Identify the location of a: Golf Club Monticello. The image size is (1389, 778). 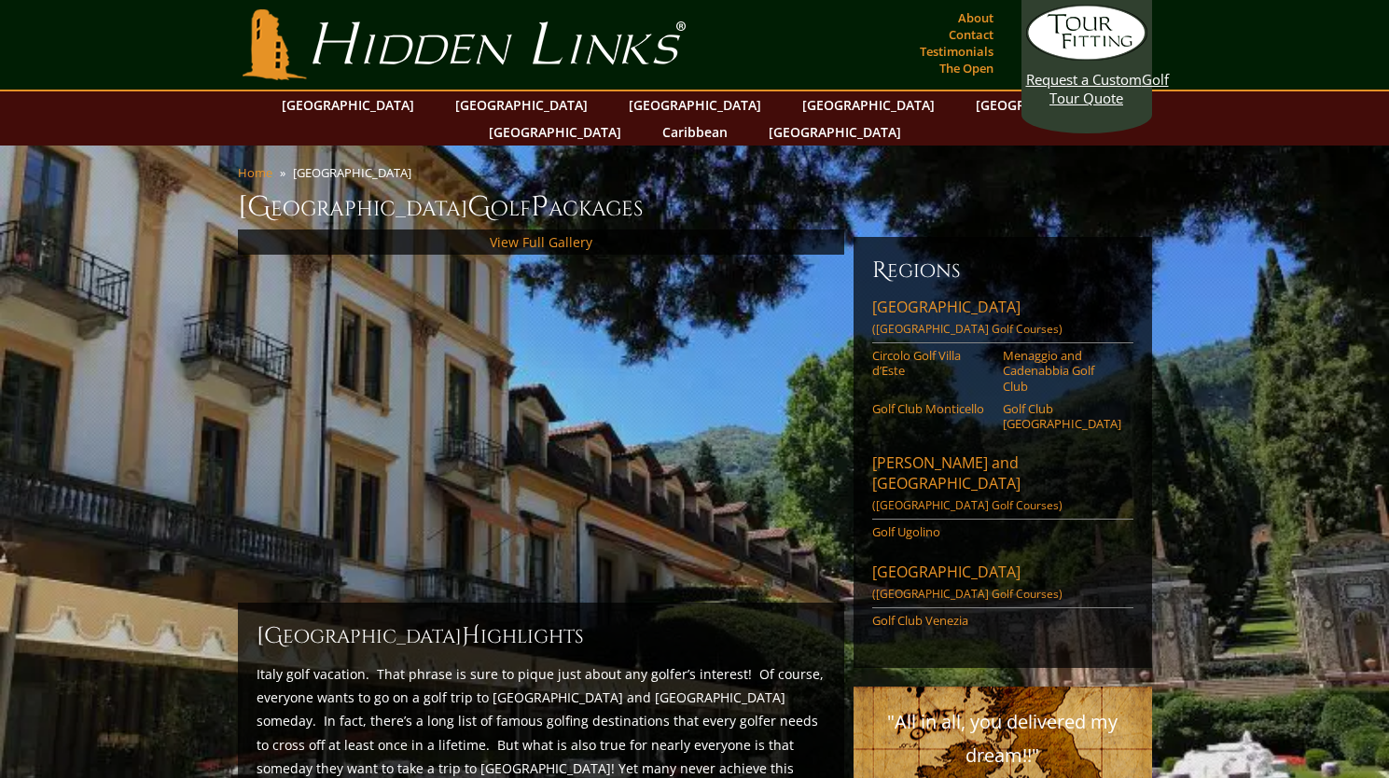
(931, 409).